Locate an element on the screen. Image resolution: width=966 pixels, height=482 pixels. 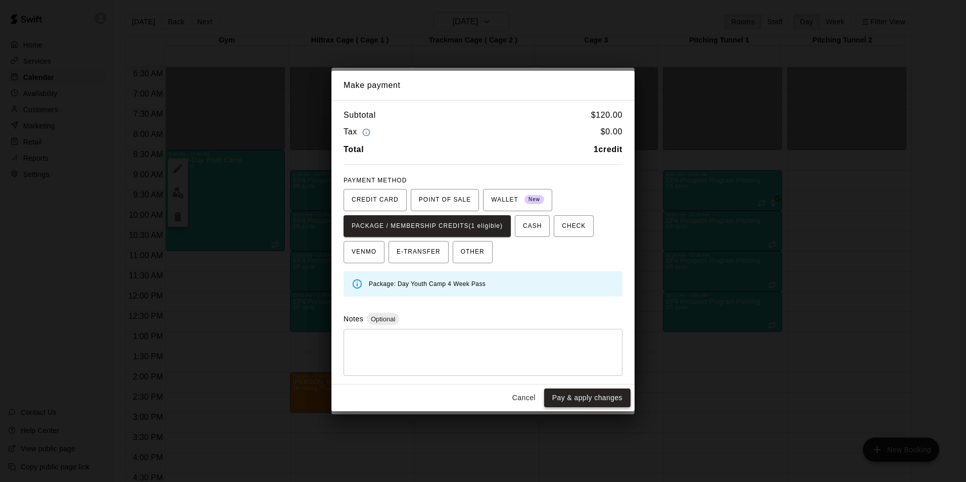
button: E-TRANSFER is located at coordinates (418, 252).